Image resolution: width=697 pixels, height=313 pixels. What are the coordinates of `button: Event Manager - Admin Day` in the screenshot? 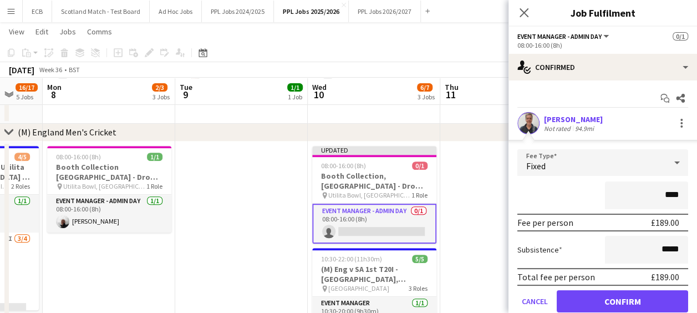 It's located at (564, 36).